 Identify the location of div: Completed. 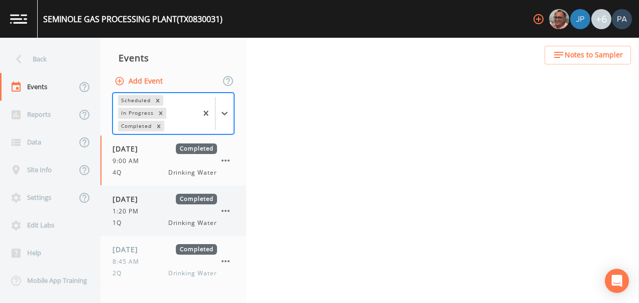
(136, 126).